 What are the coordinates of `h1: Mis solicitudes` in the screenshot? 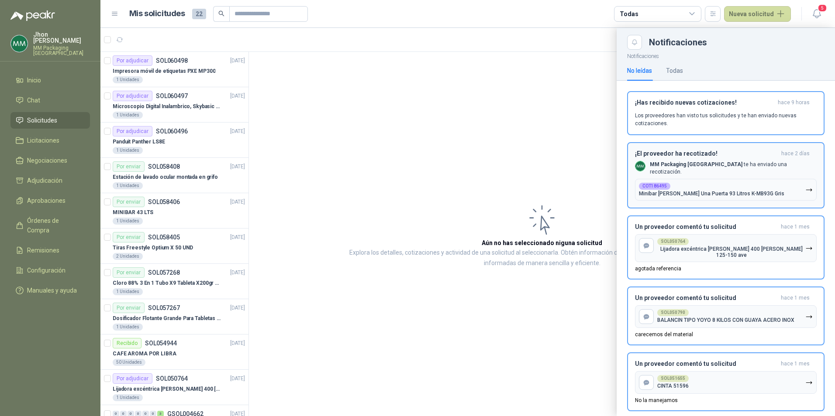 It's located at (157, 14).